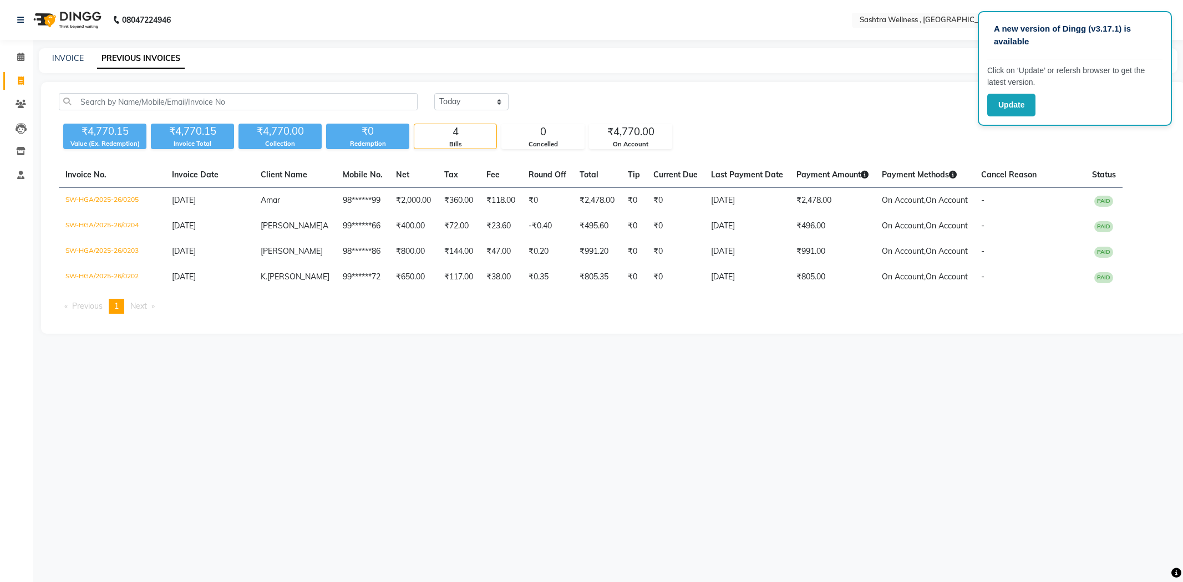  Describe the element at coordinates (501, 277) in the screenshot. I see `td: ₹38.00` at that location.